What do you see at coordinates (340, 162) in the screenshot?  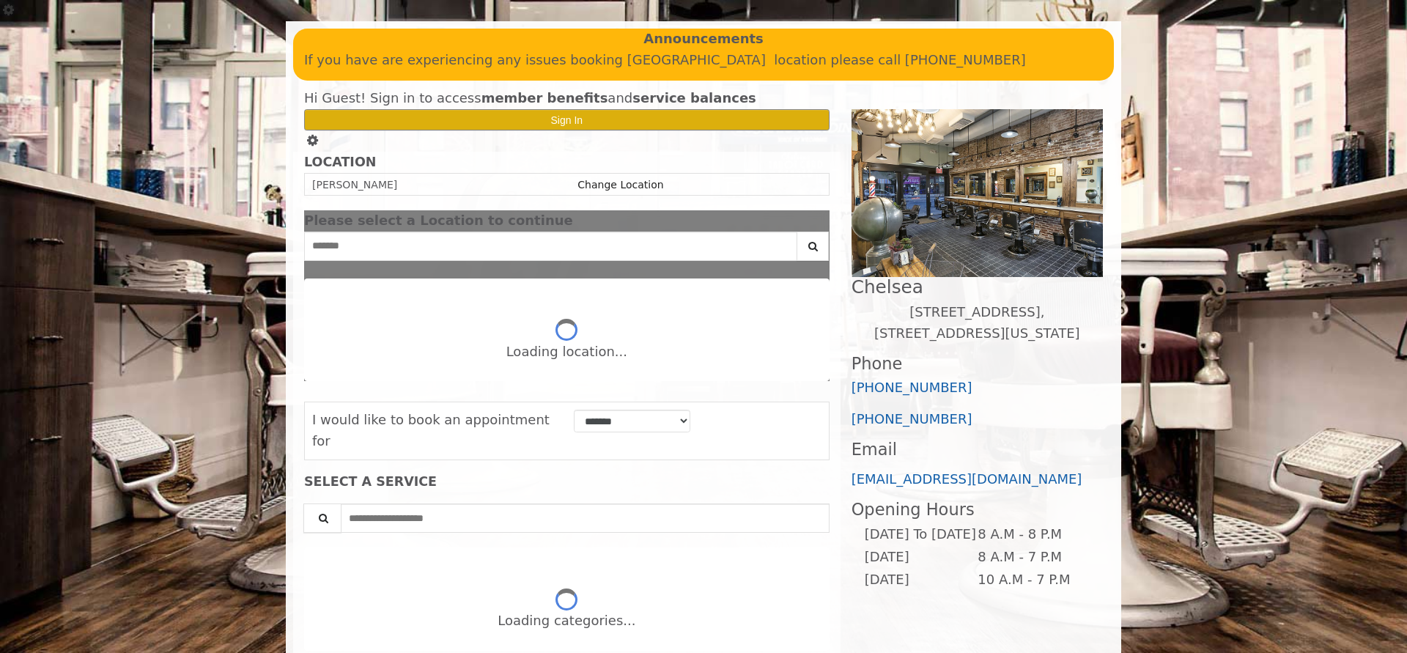 I see `b: LOCATION` at bounding box center [340, 162].